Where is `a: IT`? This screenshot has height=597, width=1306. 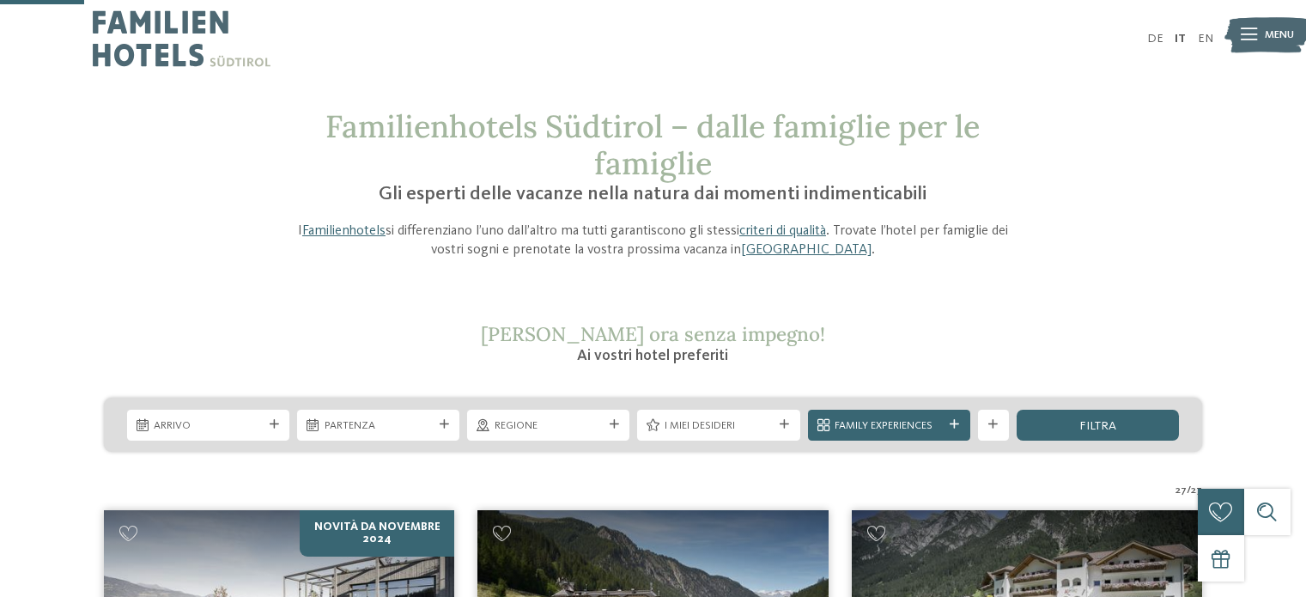
a: IT is located at coordinates (1180, 39).